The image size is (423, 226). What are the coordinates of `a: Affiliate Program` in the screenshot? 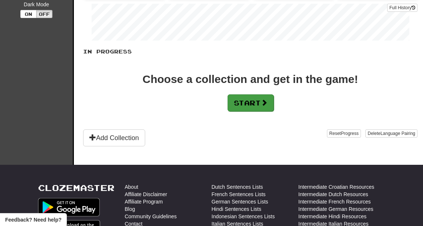 It's located at (144, 202).